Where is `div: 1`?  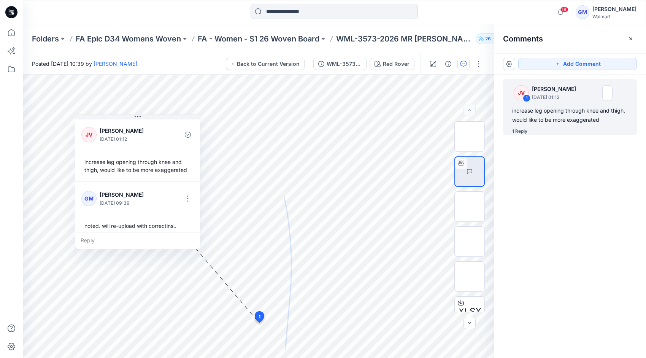 div: 1 is located at coordinates (527, 98).